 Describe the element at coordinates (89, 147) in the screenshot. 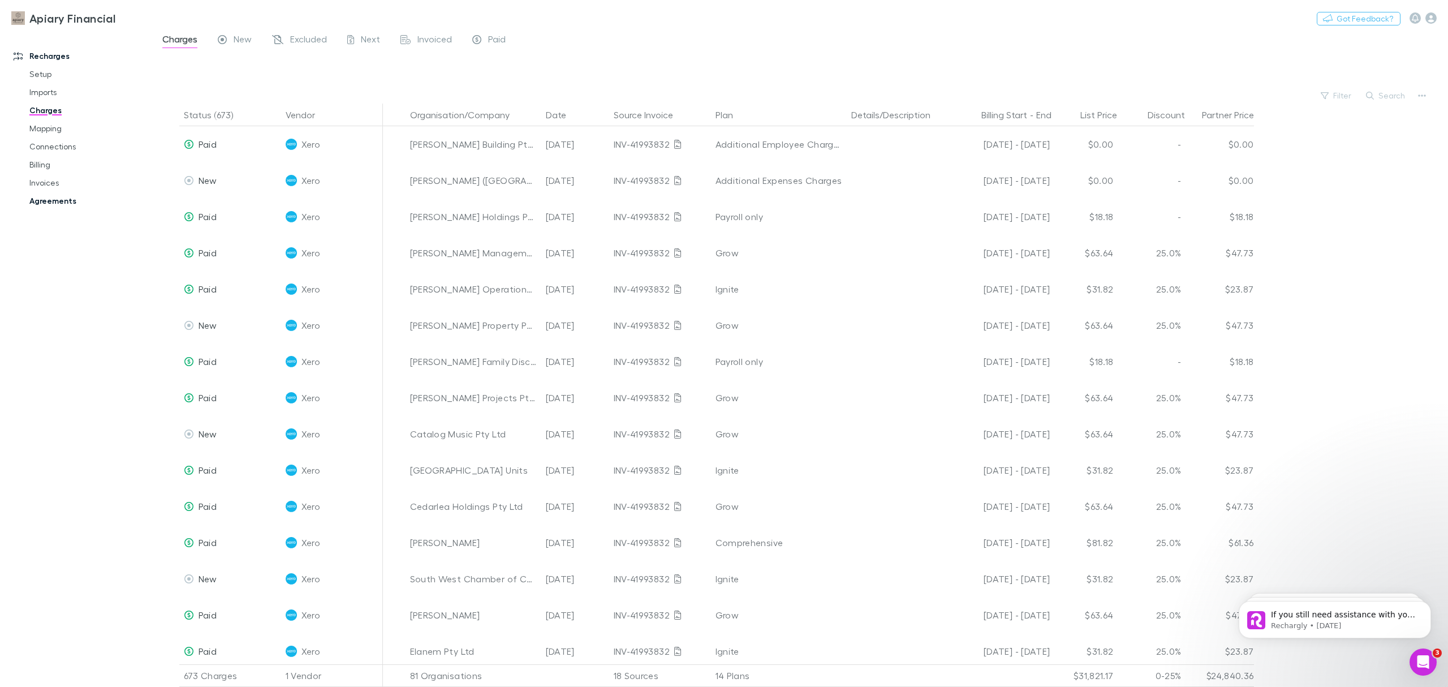

I see `a: Connections` at that location.